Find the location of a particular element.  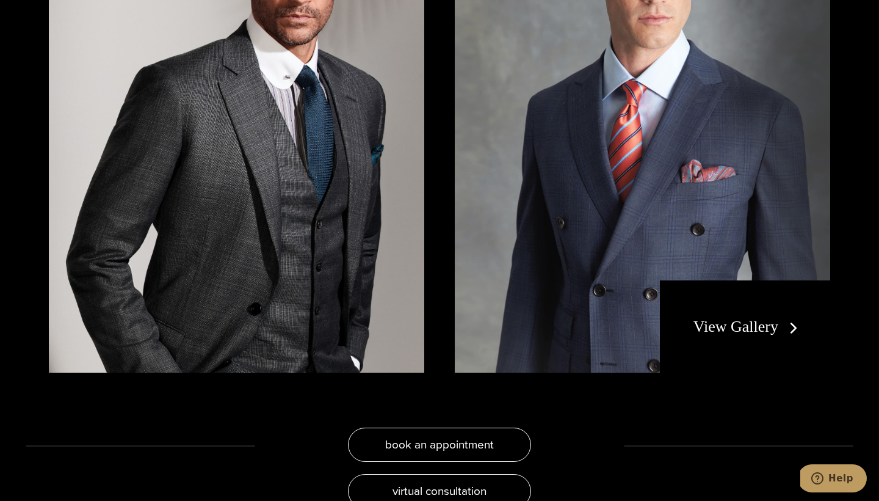

a: book an appointment is located at coordinates (440, 445).